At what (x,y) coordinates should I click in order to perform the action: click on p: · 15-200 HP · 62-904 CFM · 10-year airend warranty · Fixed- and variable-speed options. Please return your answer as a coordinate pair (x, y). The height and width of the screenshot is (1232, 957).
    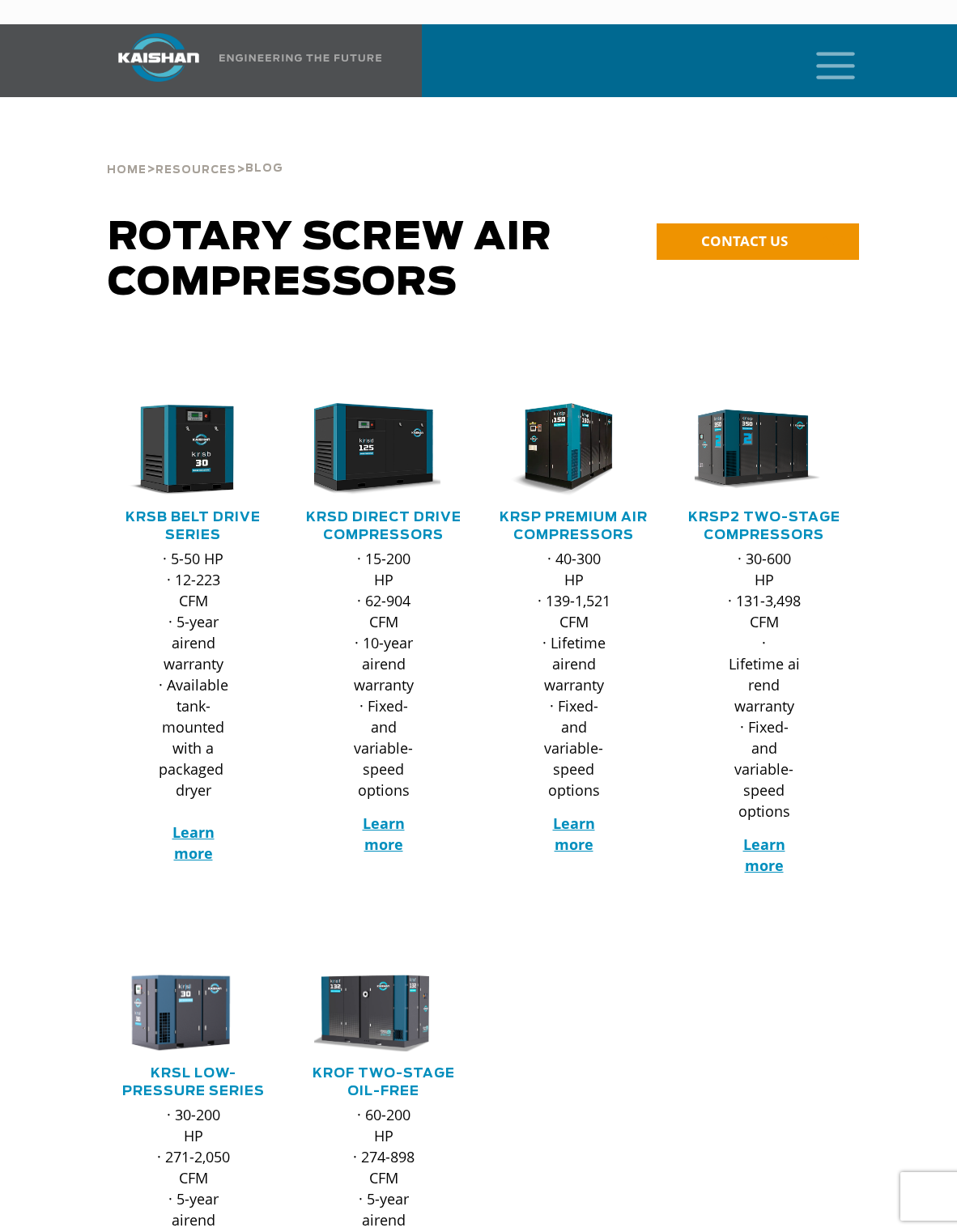
    Looking at the image, I should click on (382, 674).